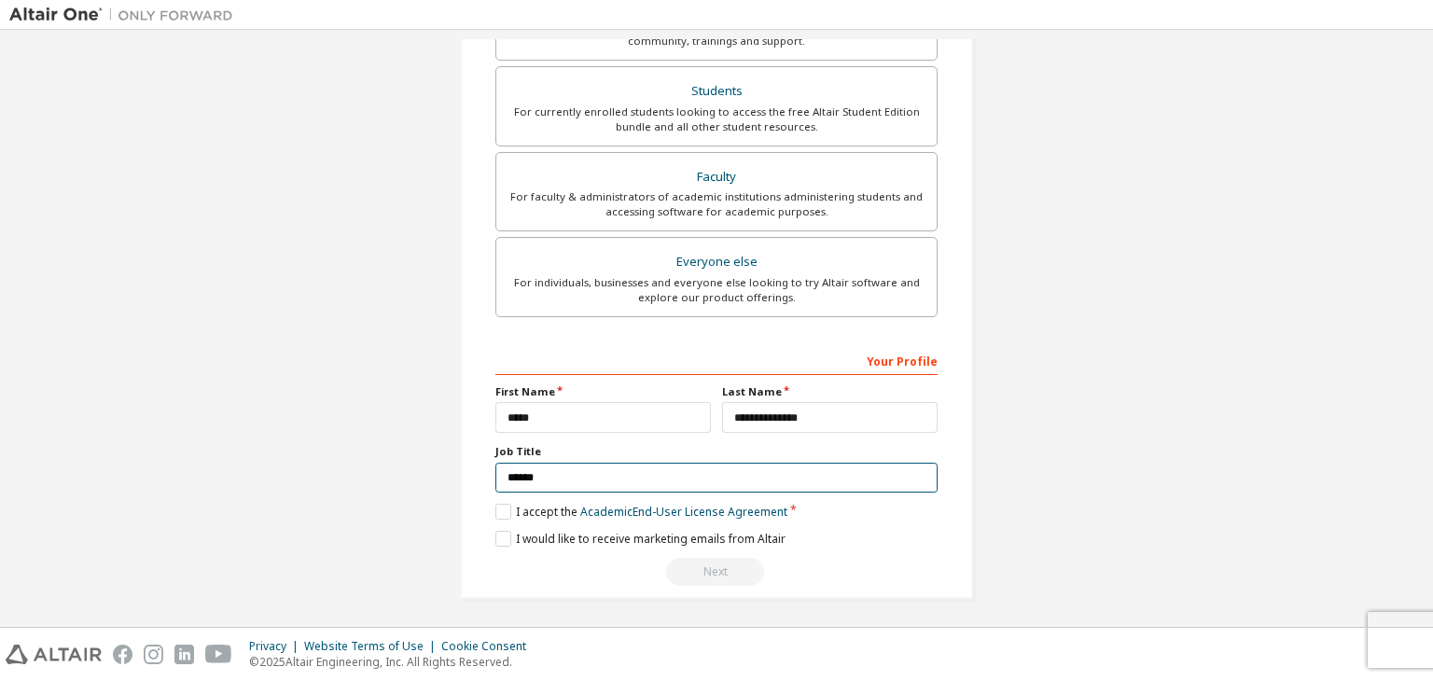 Image resolution: width=1433 pixels, height=681 pixels. I want to click on div: Cookie Consent, so click(489, 647).